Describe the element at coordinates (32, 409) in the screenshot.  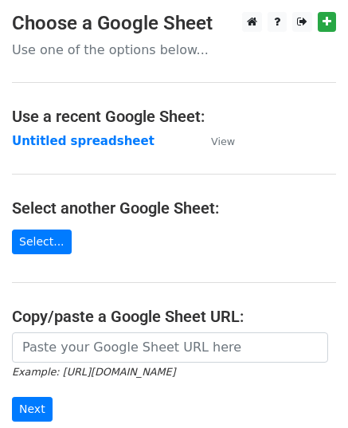
I see `input: Next` at that location.